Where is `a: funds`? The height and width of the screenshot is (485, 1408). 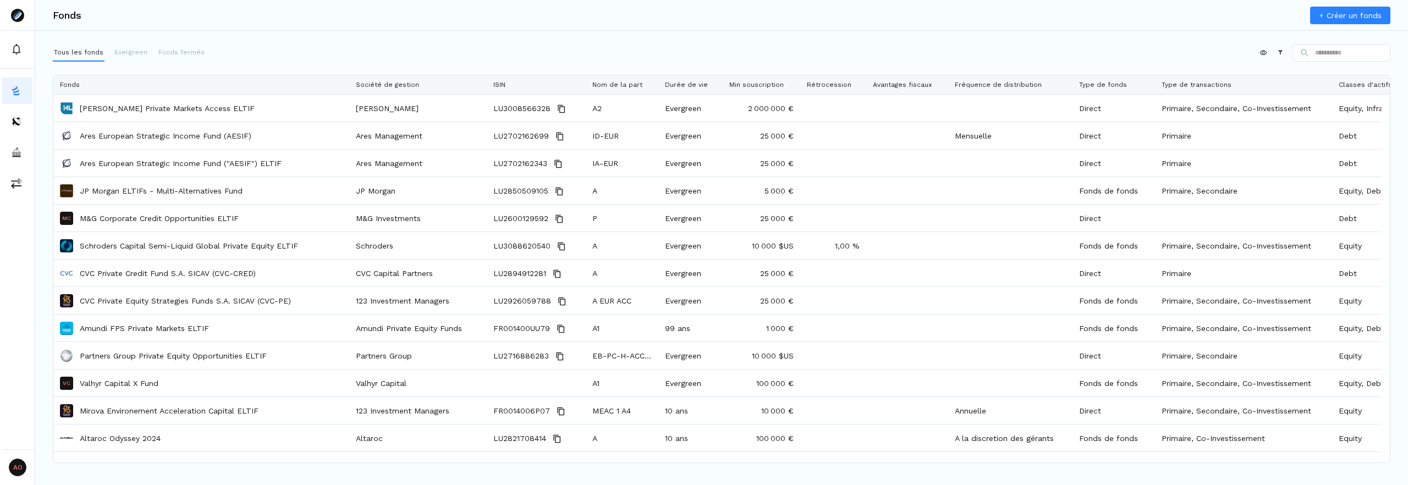 a: funds is located at coordinates (17, 91).